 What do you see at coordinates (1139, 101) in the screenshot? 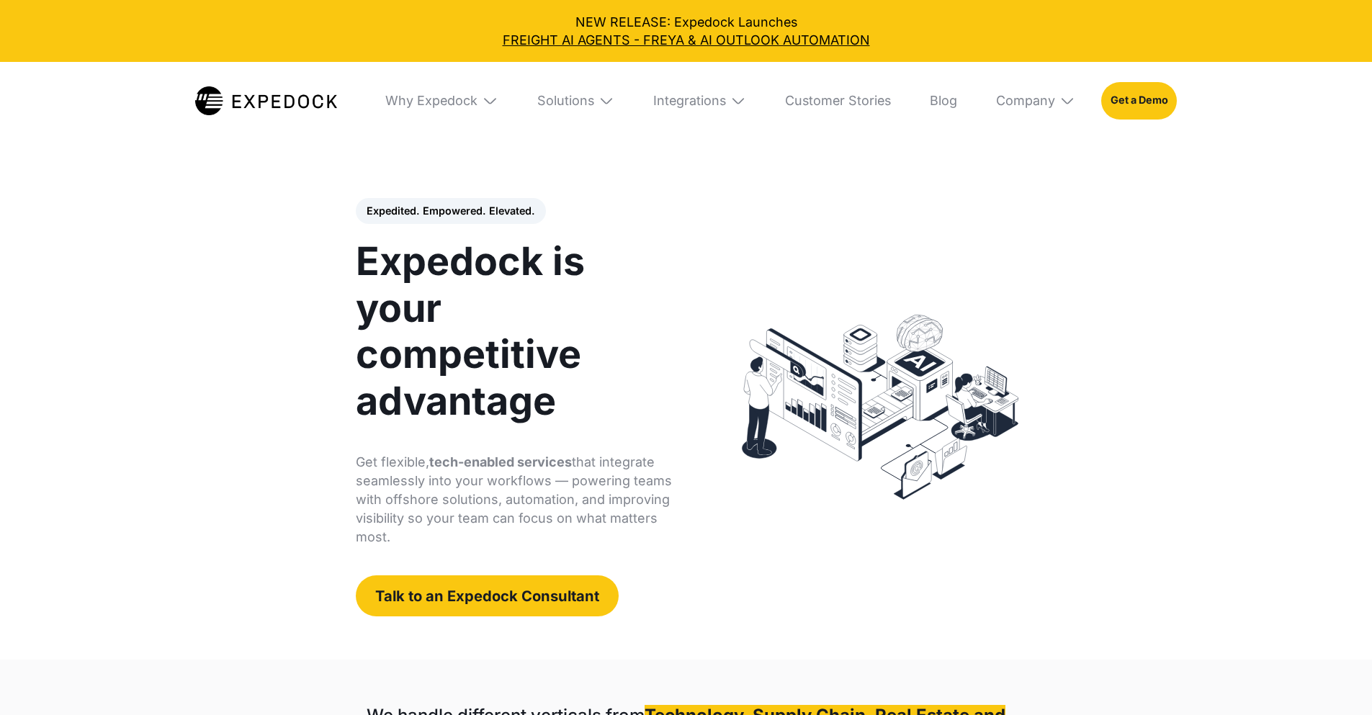
I see `a: Get a Demo` at bounding box center [1139, 101].